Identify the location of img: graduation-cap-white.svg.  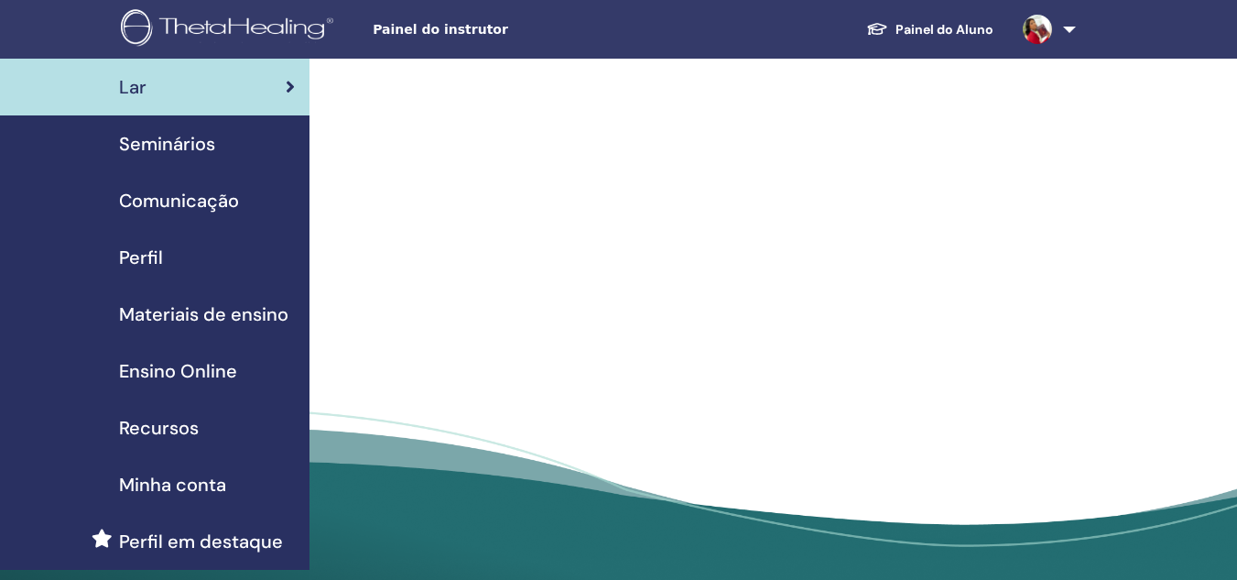
(877, 28).